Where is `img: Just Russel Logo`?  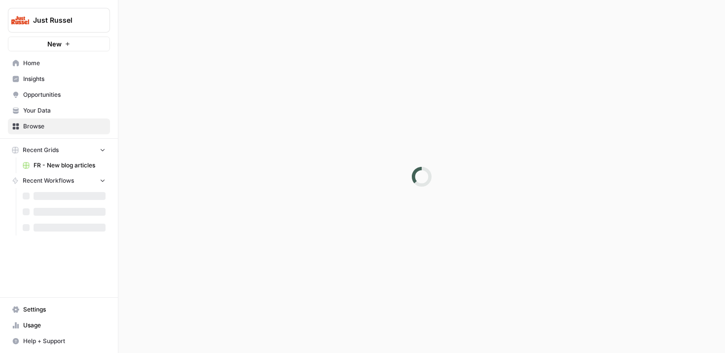
img: Just Russel Logo is located at coordinates (20, 20).